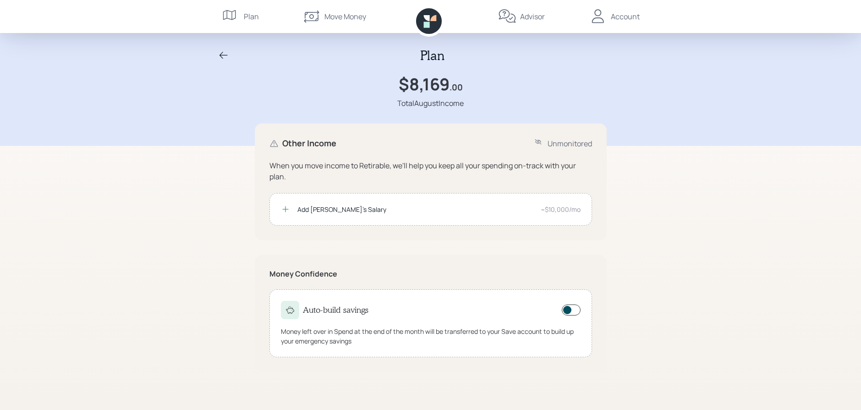  Describe the element at coordinates (431, 274) in the screenshot. I see `h5: Money Confidence` at that location.